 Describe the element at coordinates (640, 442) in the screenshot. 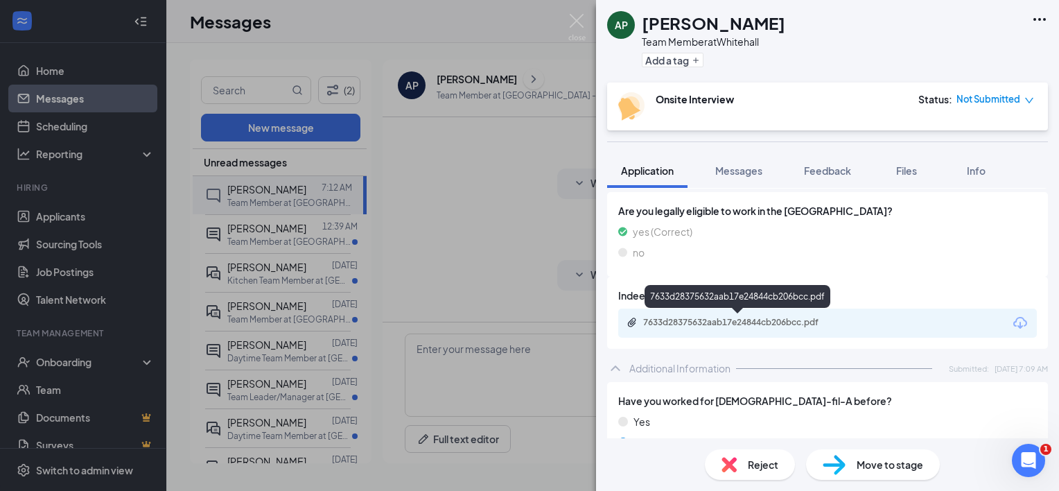

I see `span: No` at that location.